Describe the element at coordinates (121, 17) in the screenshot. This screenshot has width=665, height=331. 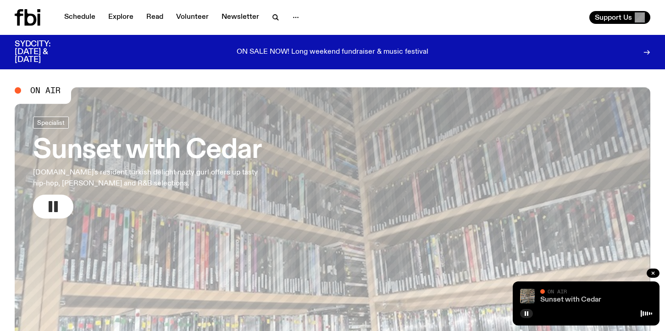
I see `a: Explore` at that location.